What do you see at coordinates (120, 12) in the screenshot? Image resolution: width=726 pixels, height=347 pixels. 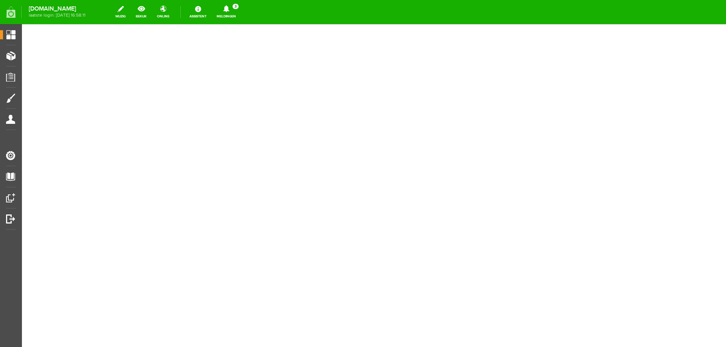 I see `a: wijzig` at bounding box center [120, 12].